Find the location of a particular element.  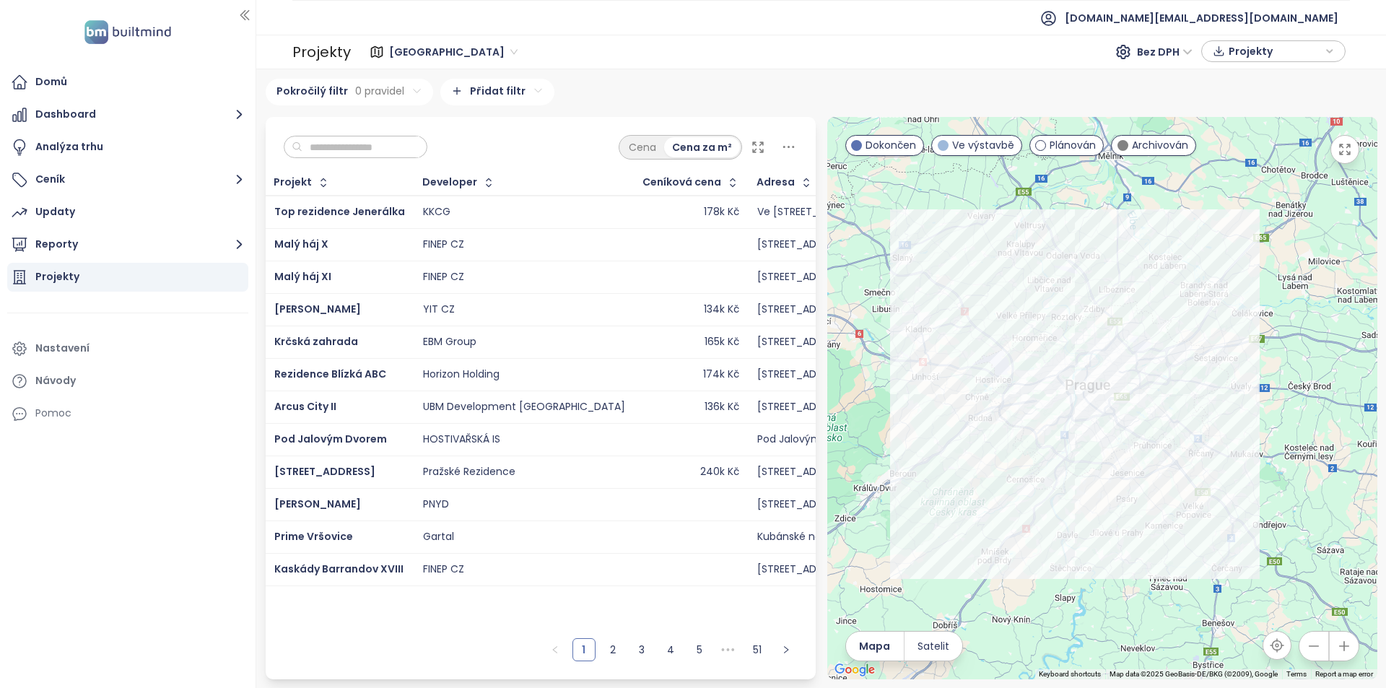

span: Pod Jalovým Dvorem is located at coordinates (331, 439).